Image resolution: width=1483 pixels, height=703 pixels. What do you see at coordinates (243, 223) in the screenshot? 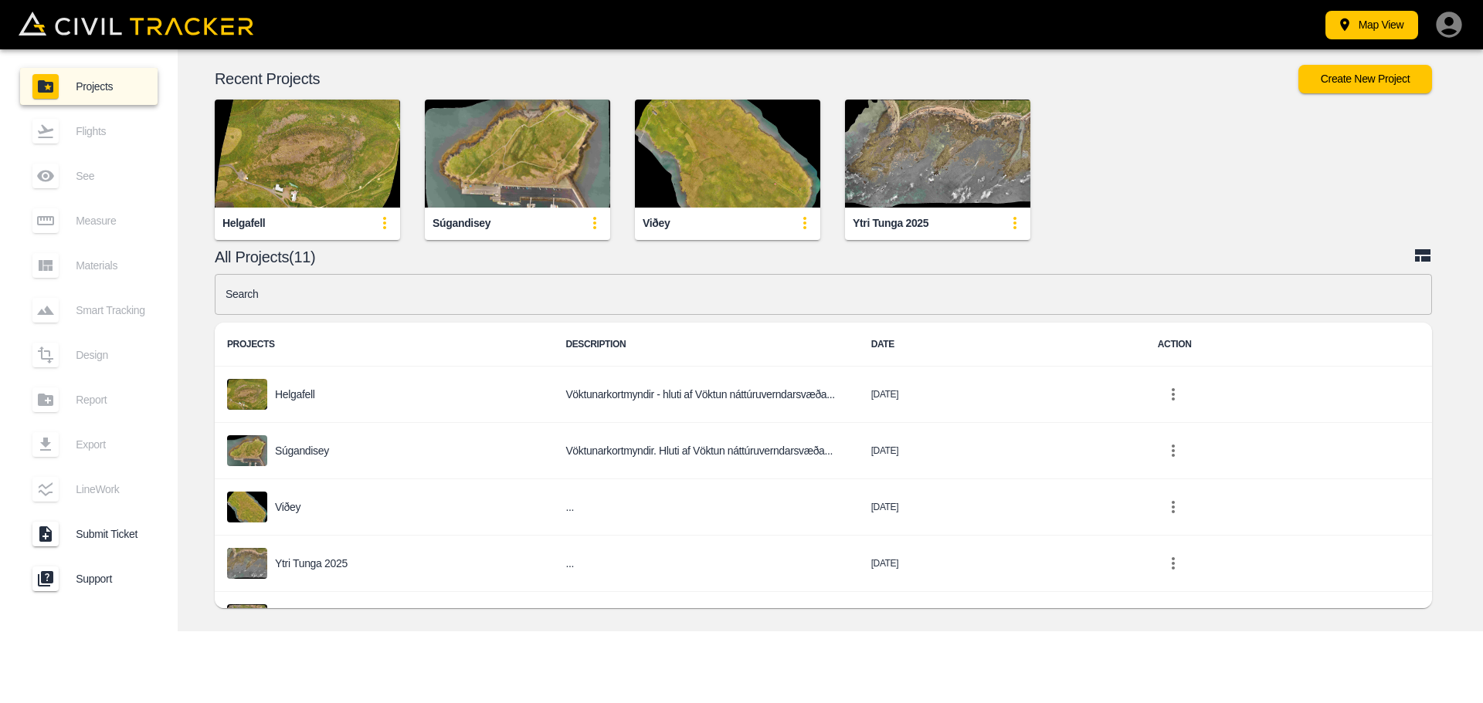
I see `div: Helgafell` at bounding box center [243, 223].